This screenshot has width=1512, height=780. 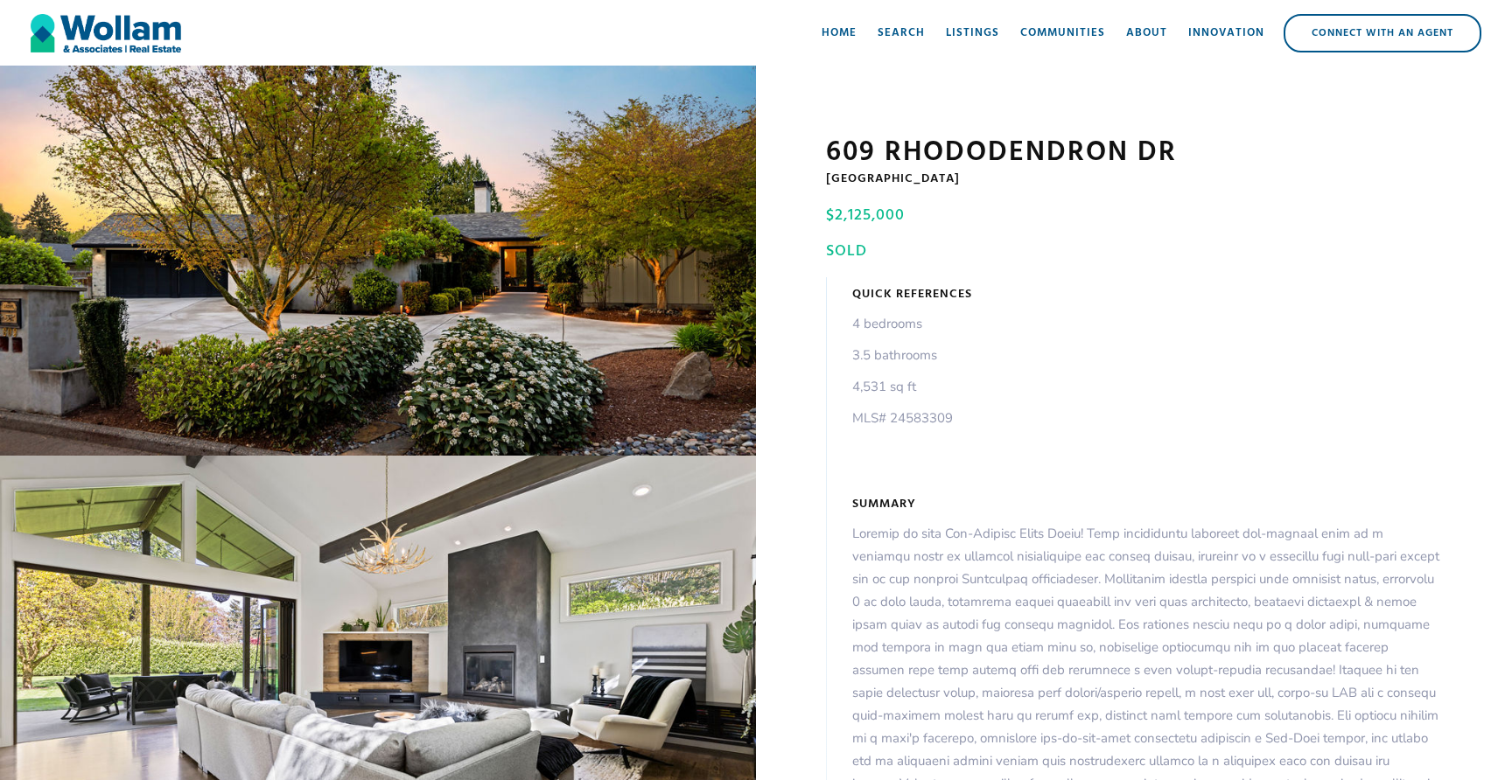 What do you see at coordinates (1131, 216) in the screenshot?
I see `h4: $2,125,000` at bounding box center [1131, 216].